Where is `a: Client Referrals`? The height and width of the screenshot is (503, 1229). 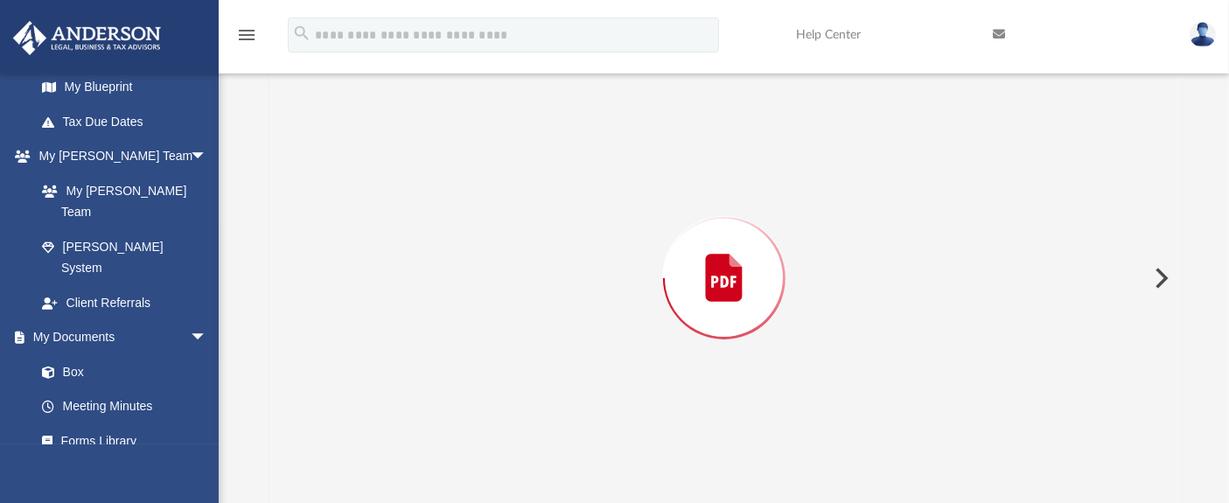 a: Client Referrals is located at coordinates (124, 303).